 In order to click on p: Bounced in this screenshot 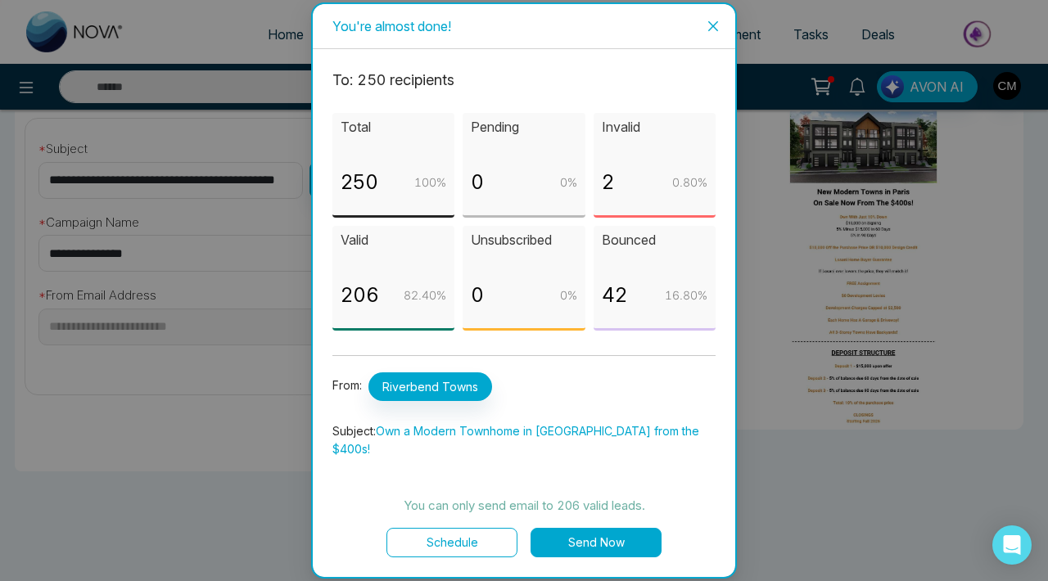, I will do `click(654, 240)`.